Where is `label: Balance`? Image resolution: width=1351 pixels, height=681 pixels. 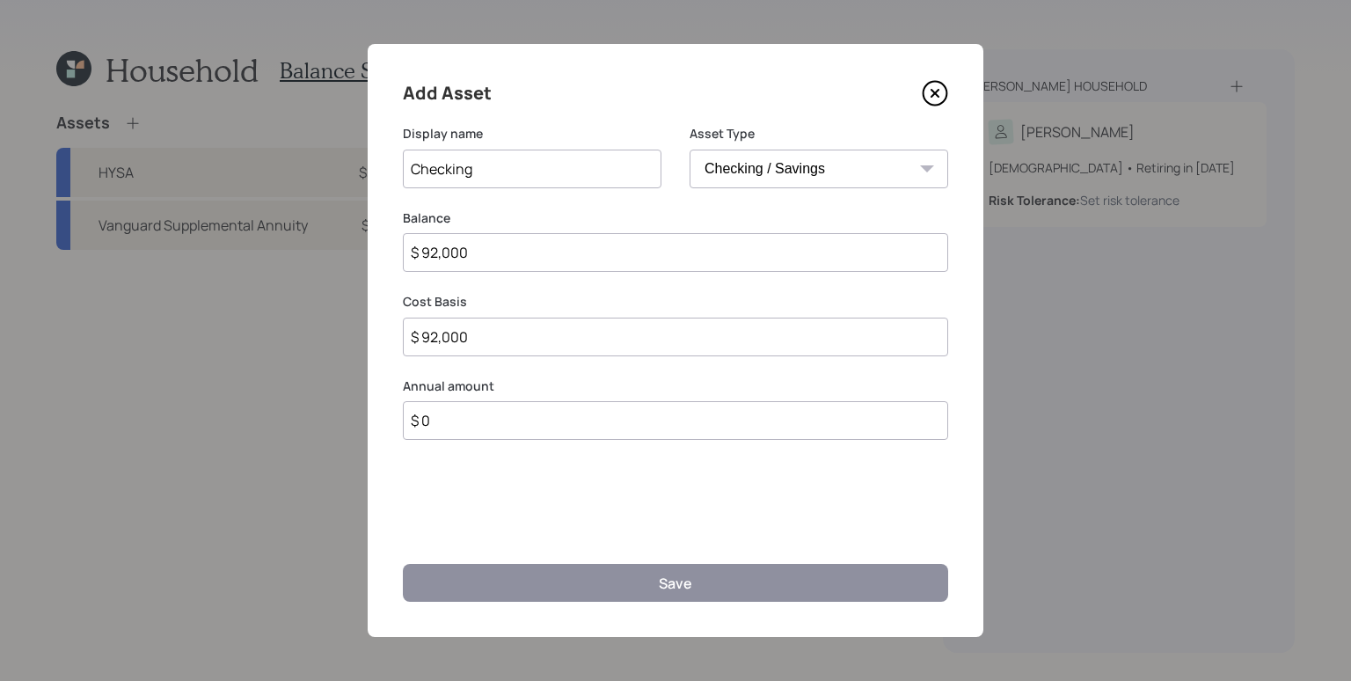
label: Balance is located at coordinates (675, 218).